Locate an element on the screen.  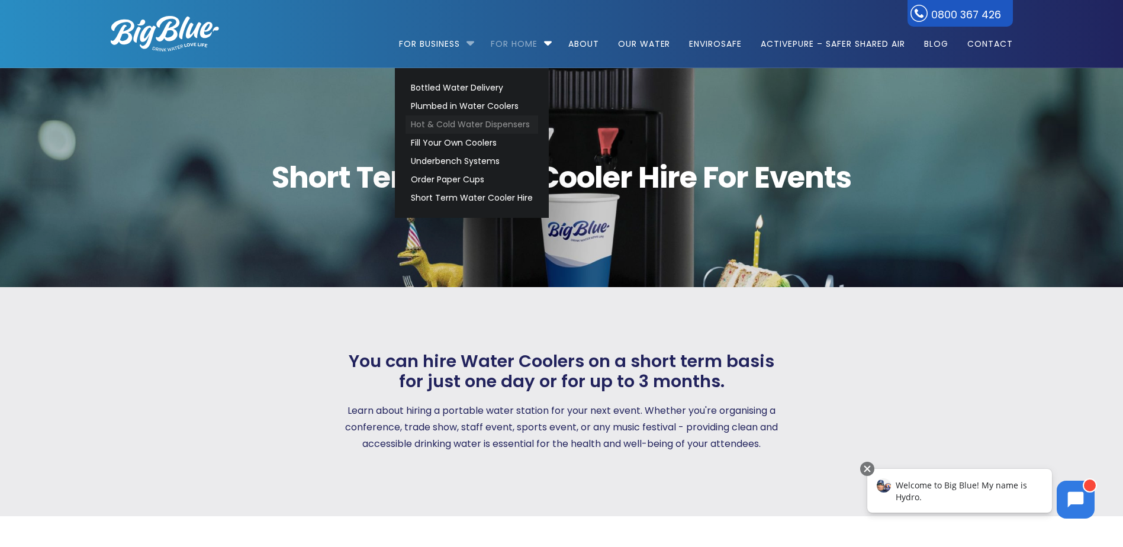
a: Fill Your Own Coolers is located at coordinates (472, 143).